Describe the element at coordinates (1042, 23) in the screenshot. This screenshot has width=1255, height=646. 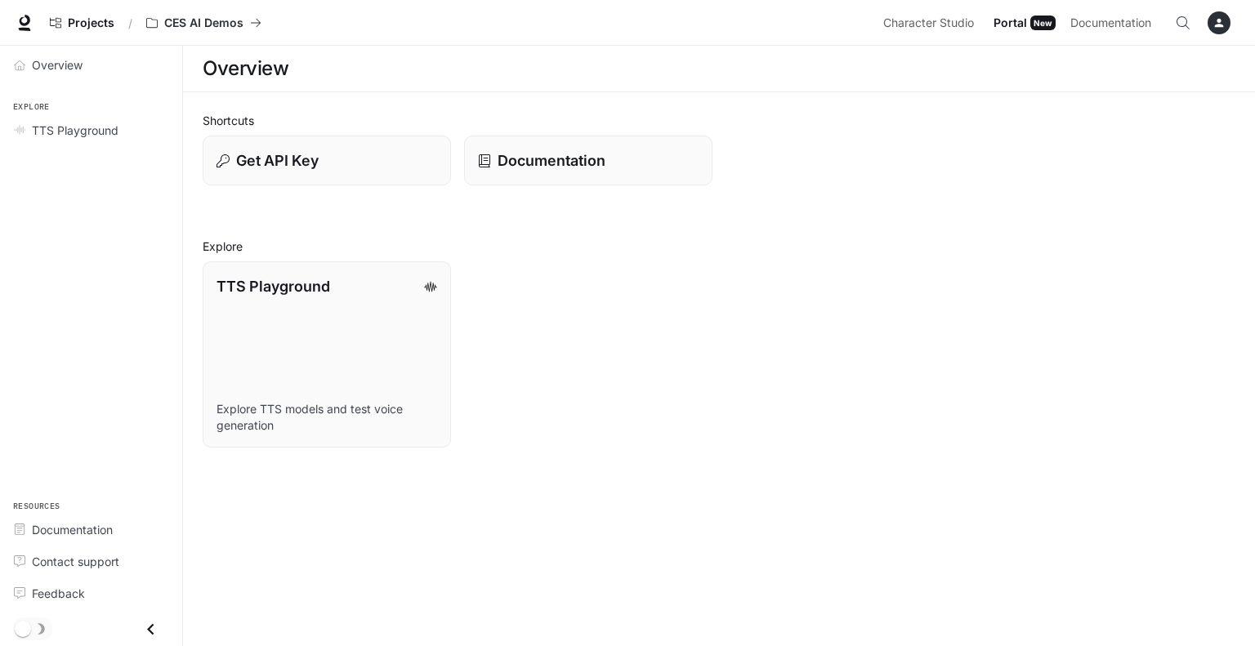
I see `div: New` at that location.